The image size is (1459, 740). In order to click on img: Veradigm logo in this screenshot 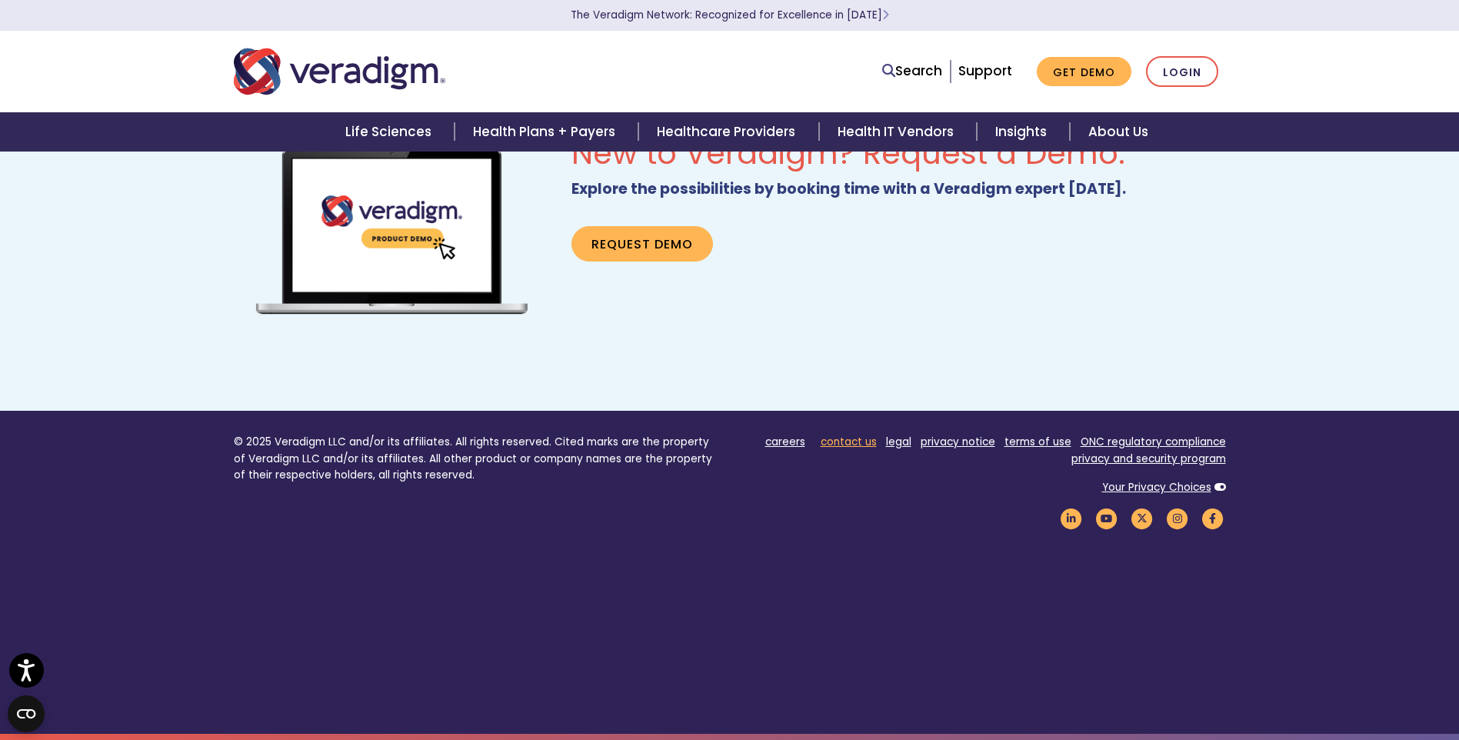, I will do `click(339, 72)`.